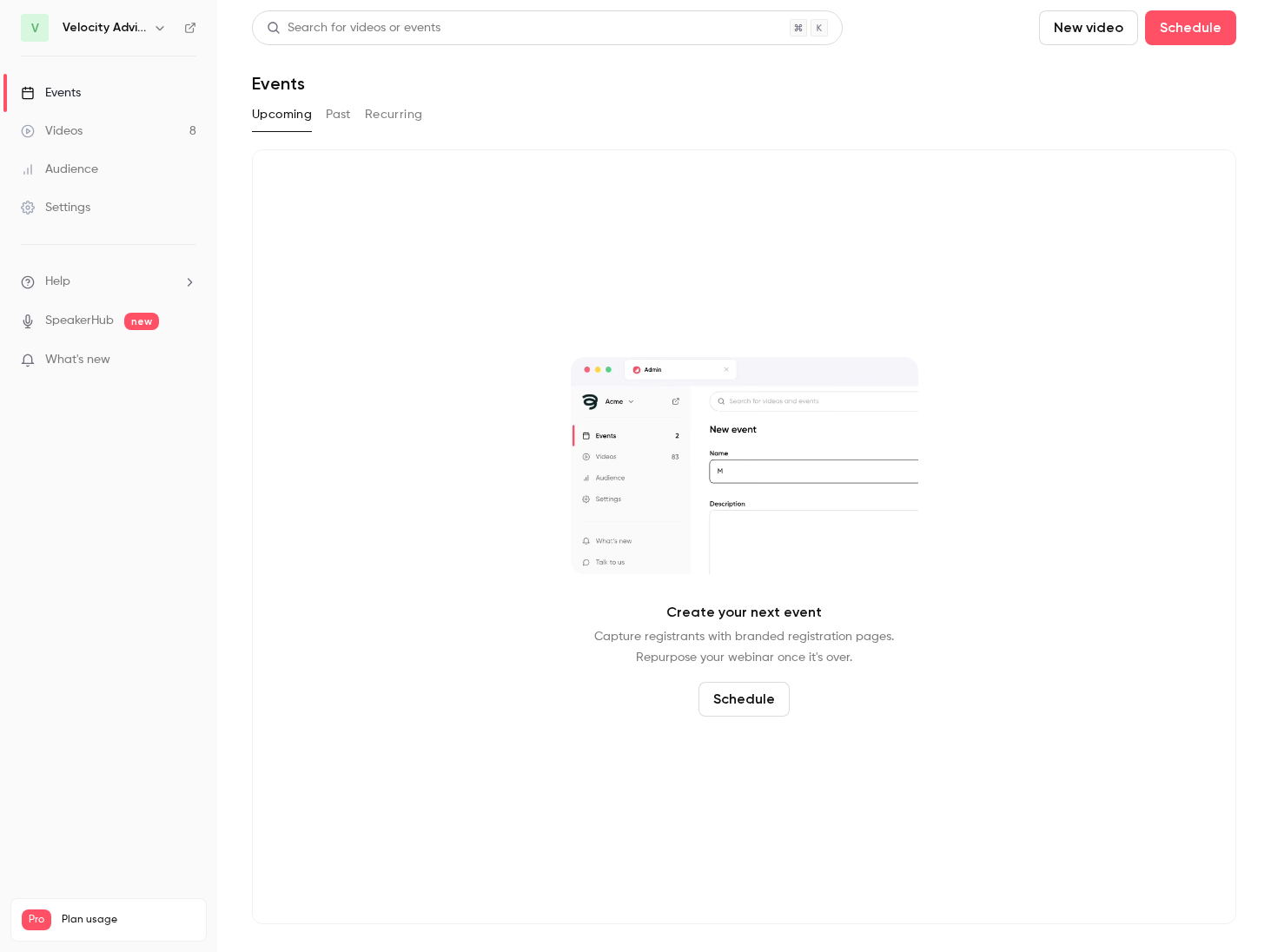 This screenshot has height=952, width=1271. I want to click on button: New video, so click(1088, 28).